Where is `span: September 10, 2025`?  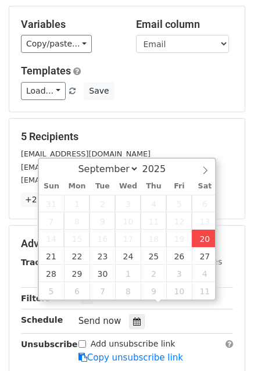 span: September 10, 2025 is located at coordinates (128, 221).